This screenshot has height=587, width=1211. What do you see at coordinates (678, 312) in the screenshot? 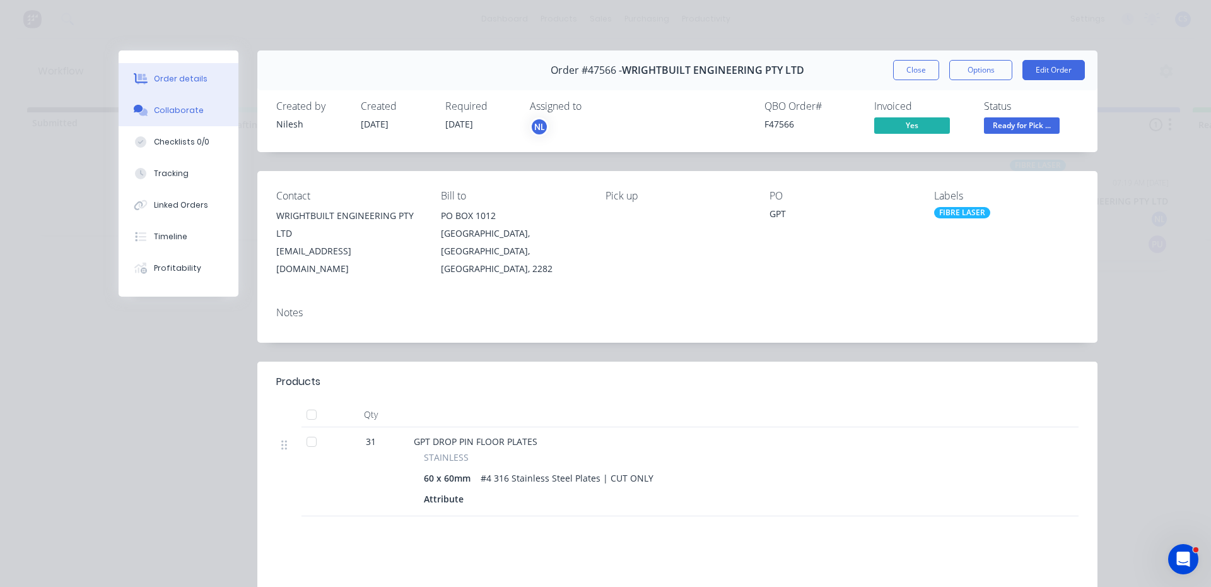
I see `div: Notes` at bounding box center [678, 312].